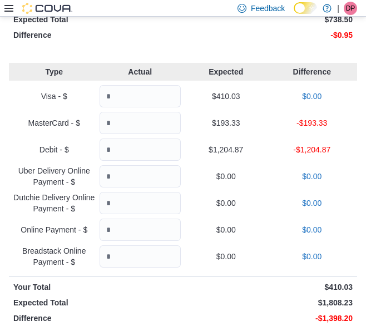  Describe the element at coordinates (54, 256) in the screenshot. I see `p: Breadstack Online Payment - $` at that location.